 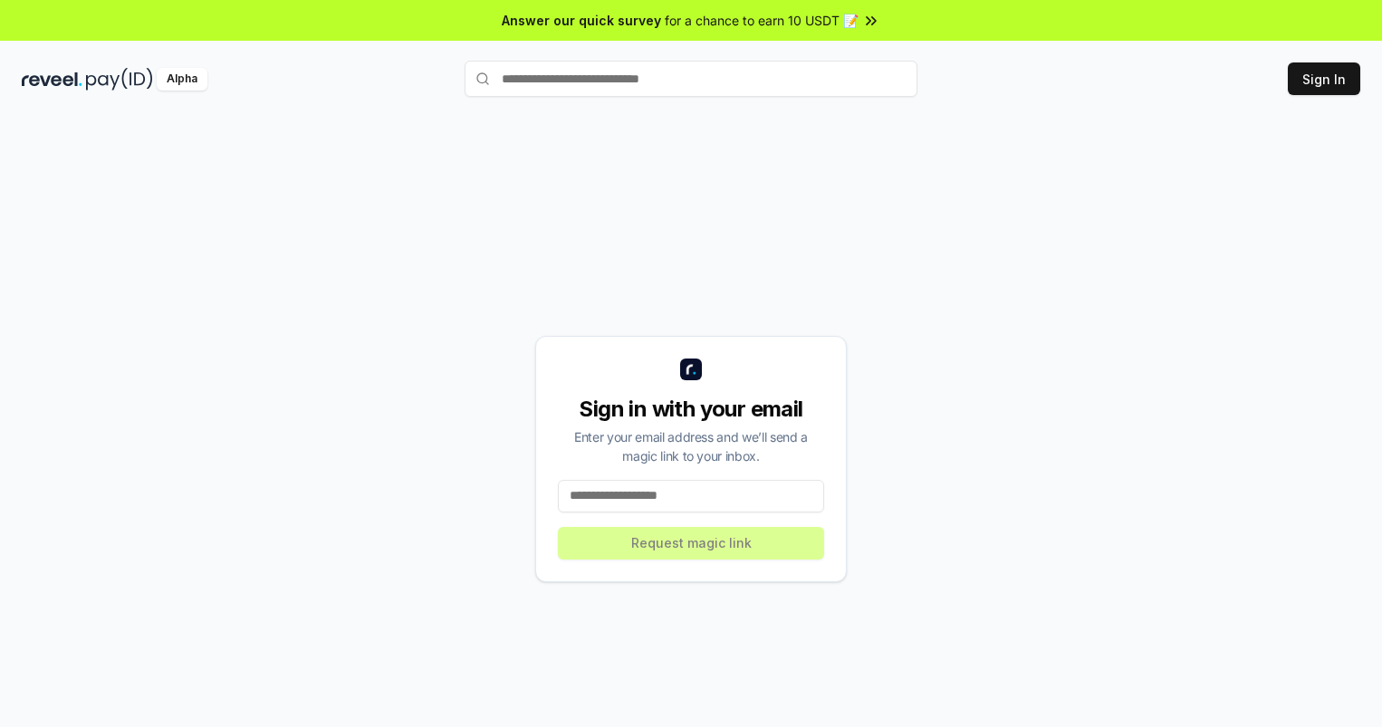 What do you see at coordinates (120, 79) in the screenshot?
I see `img: pay_id` at bounding box center [120, 79].